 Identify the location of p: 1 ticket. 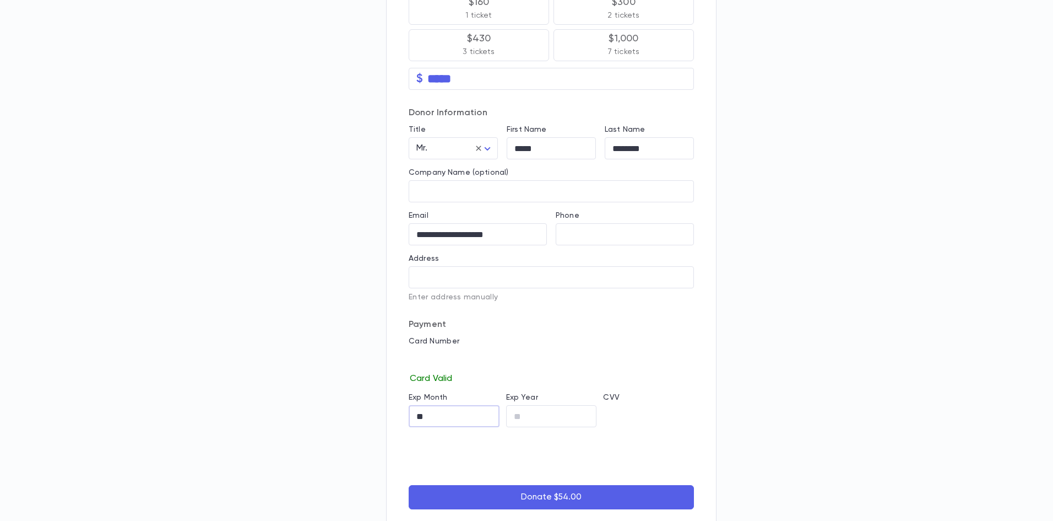
(479, 15).